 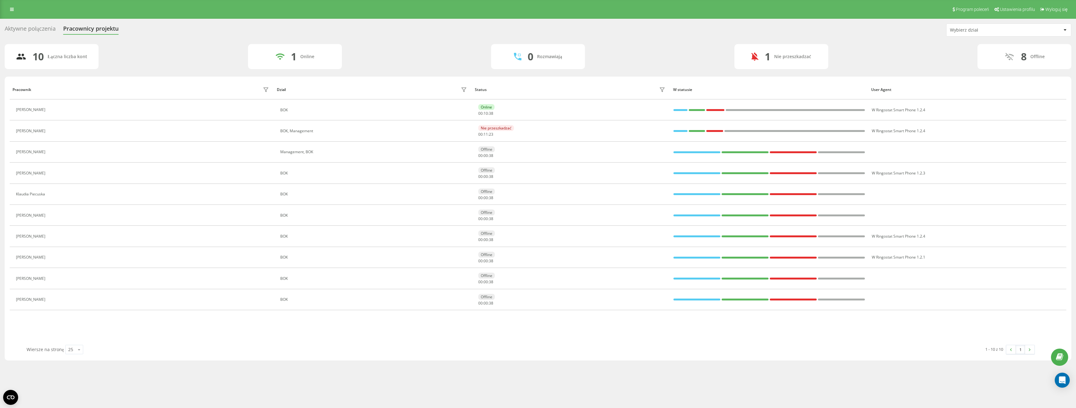 I want to click on div: Łączna liczba kont, so click(x=67, y=57).